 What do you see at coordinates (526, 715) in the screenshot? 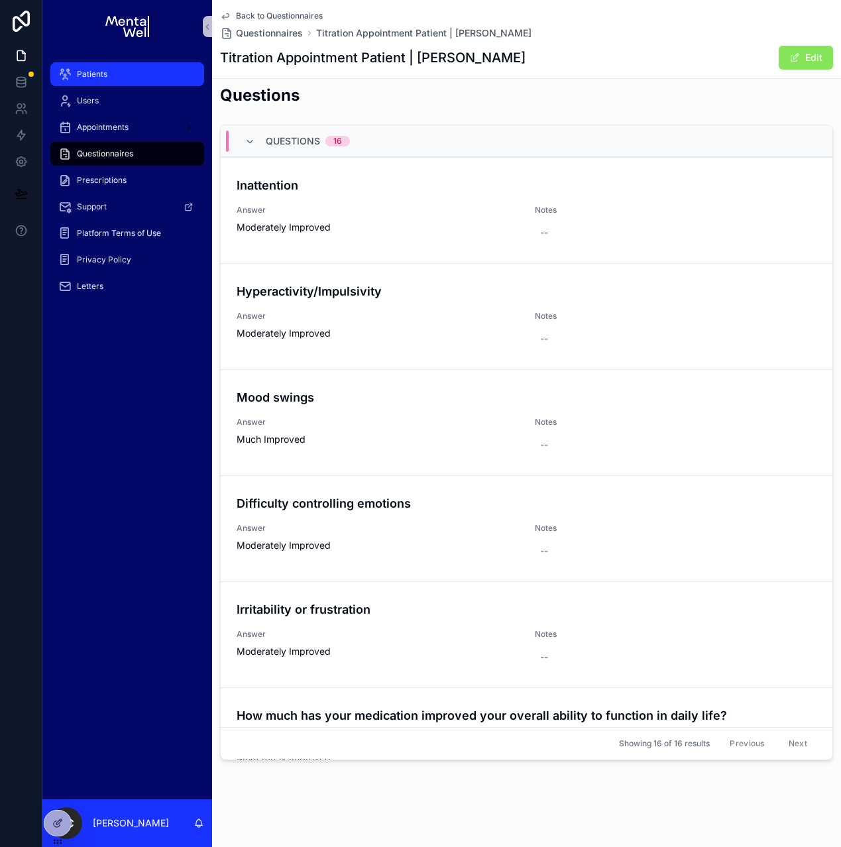
I see `h4: How much has your medication improved your overall ability to function in daily life?` at bounding box center [526, 715].